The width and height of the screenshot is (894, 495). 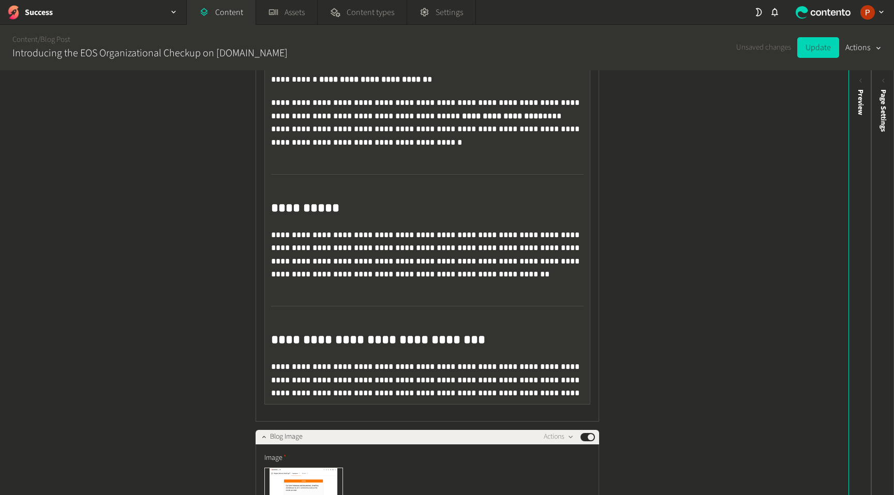 What do you see at coordinates (867, 12) in the screenshot?
I see `img: Peter Coppinger` at bounding box center [867, 12].